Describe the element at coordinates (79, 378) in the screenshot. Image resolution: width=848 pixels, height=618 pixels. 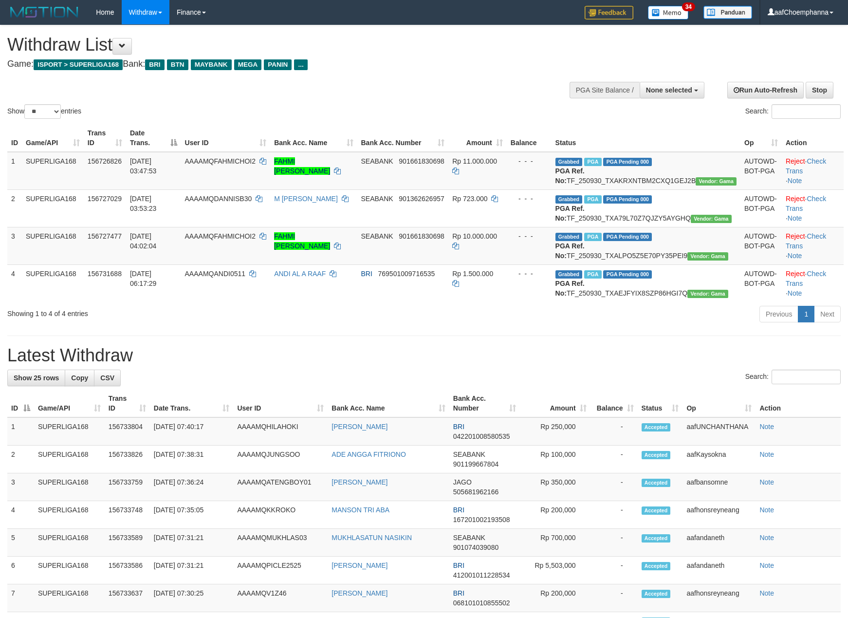
I see `a: Copy` at that location.